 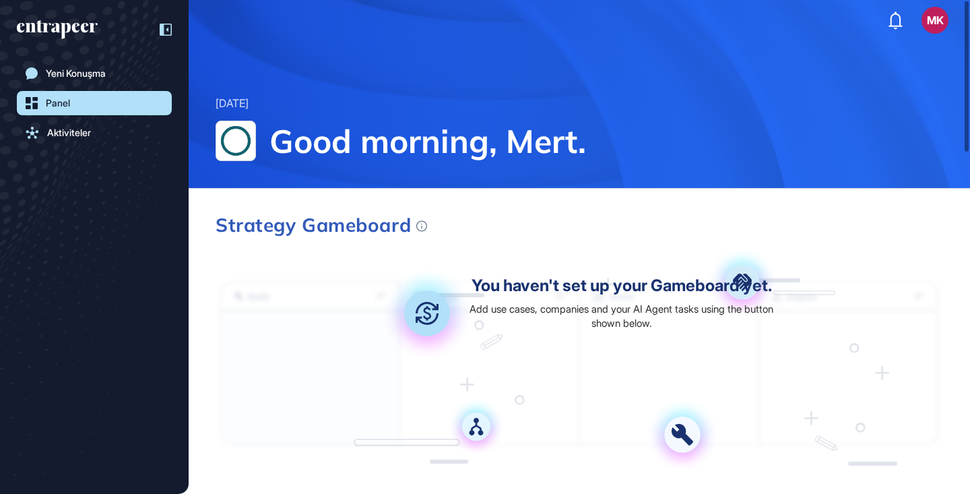 What do you see at coordinates (57, 30) in the screenshot?
I see `div: entrapeer-logo` at bounding box center [57, 30].